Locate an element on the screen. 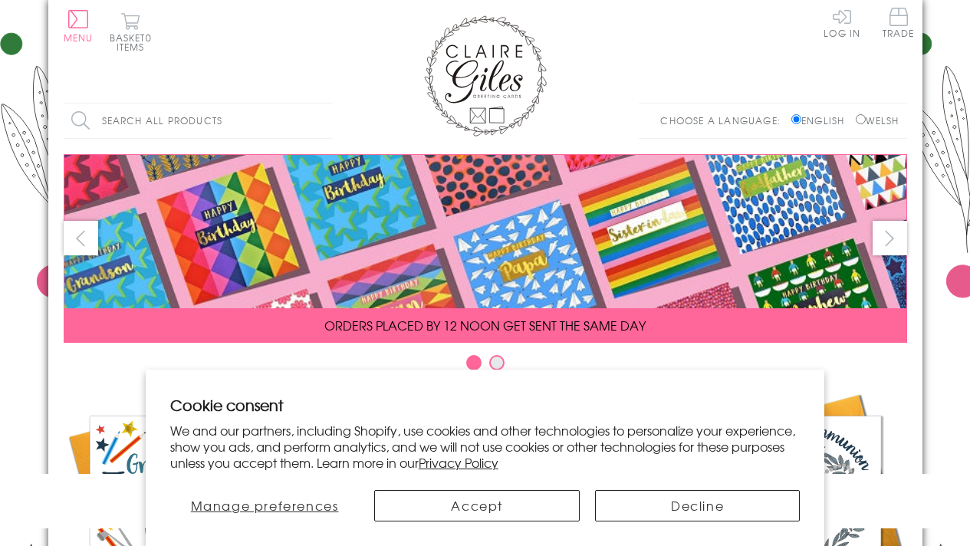 This screenshot has width=970, height=546. a: Log In is located at coordinates (842, 22).